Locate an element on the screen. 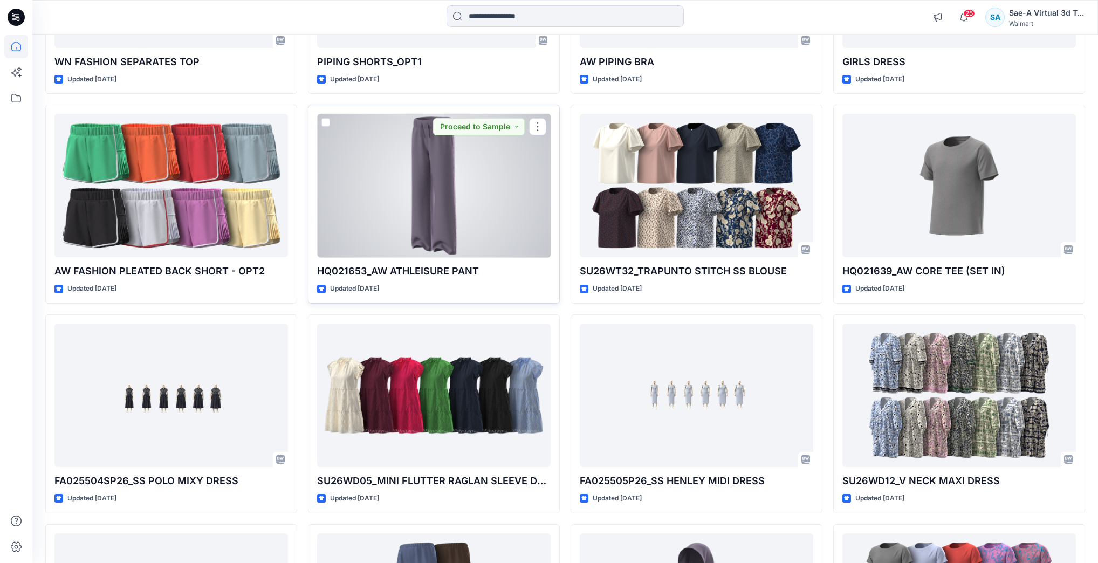 Image resolution: width=1098 pixels, height=563 pixels. a: SU26WT32_TRAPUNTO STITCH SS BLOUSE is located at coordinates (696, 185).